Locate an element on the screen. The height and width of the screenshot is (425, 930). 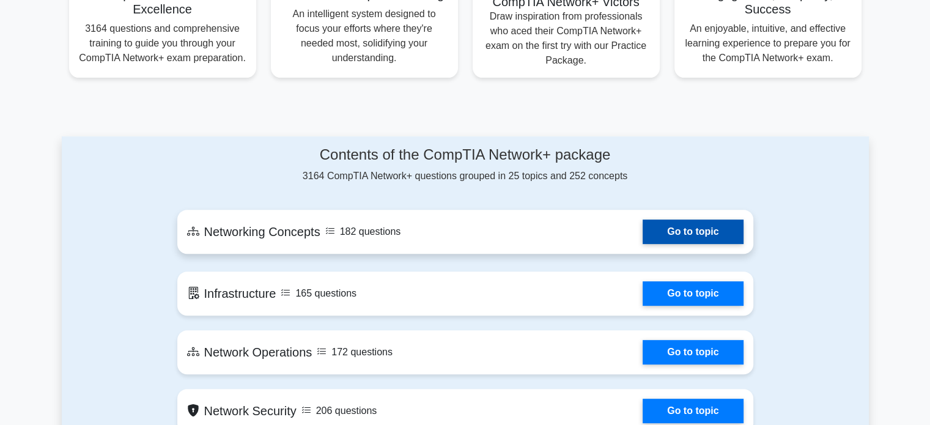
div: 3164 CompTIA Network+ questions grouped in 25 topics and 252 concepts is located at coordinates (465, 165).